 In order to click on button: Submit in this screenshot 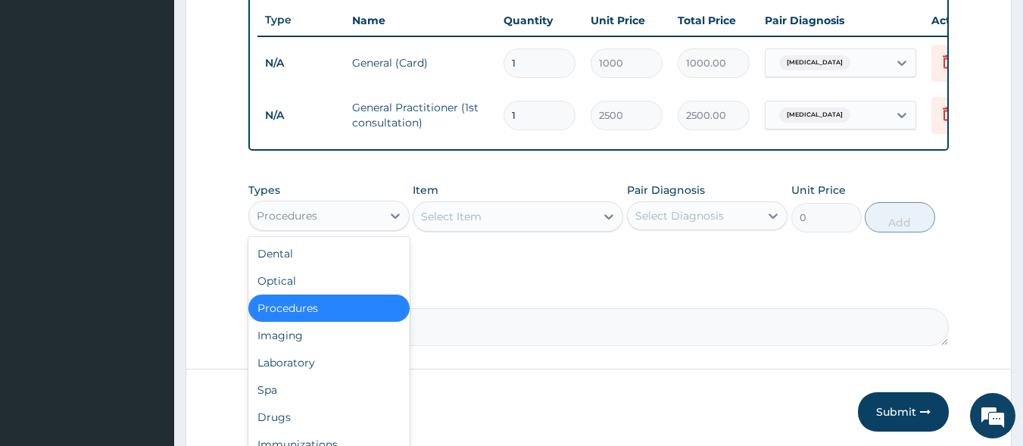, I will do `click(903, 412)`.